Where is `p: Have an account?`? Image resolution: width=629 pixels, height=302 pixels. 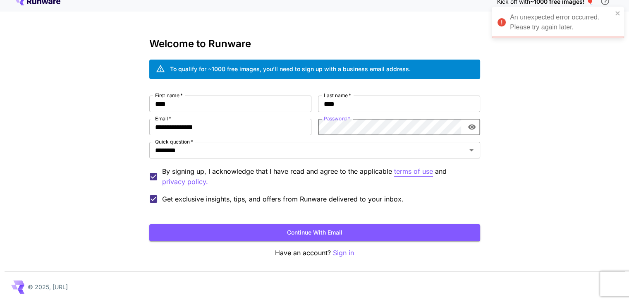 p: Have an account? is located at coordinates (315, 253).